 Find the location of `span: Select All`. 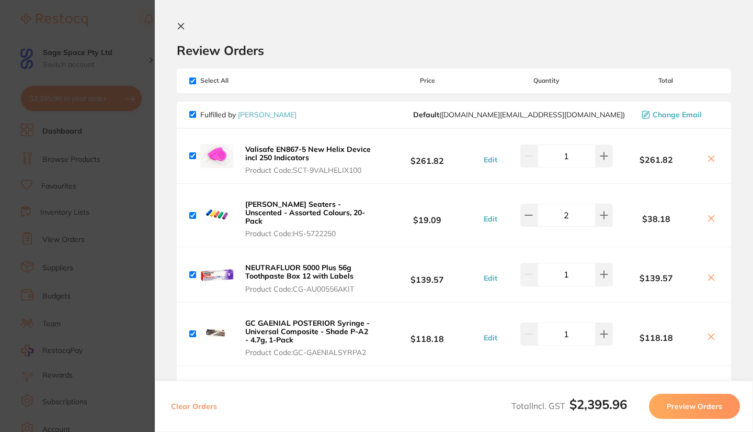

span: Select All is located at coordinates (242, 81).